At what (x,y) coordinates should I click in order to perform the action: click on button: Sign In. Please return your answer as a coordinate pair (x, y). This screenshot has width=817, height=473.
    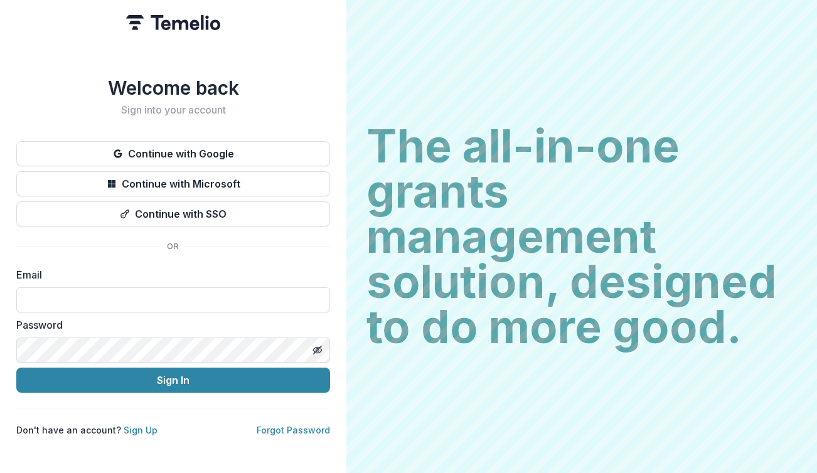
    Looking at the image, I should click on (173, 380).